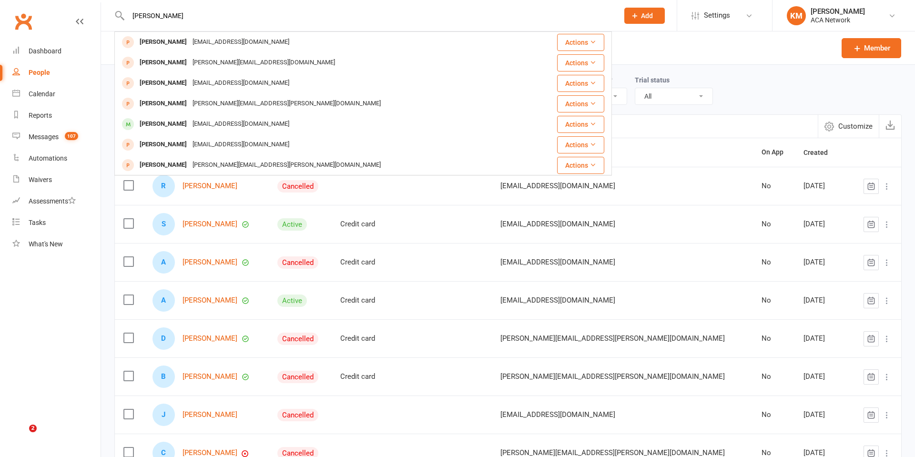  I want to click on div: Aarti, so click(163, 262).